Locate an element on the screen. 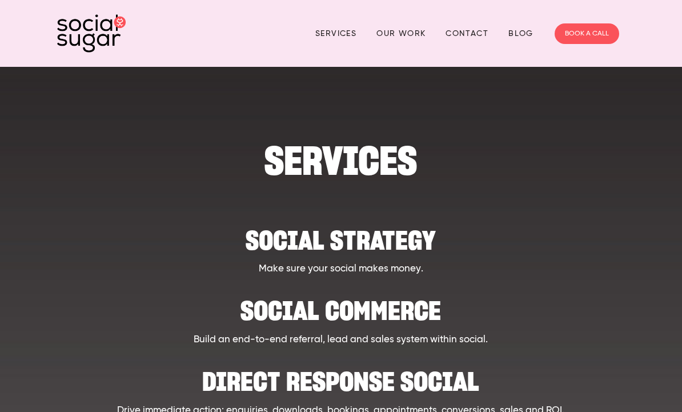 The image size is (682, 412). img: SocialSugar is located at coordinates (91, 33).